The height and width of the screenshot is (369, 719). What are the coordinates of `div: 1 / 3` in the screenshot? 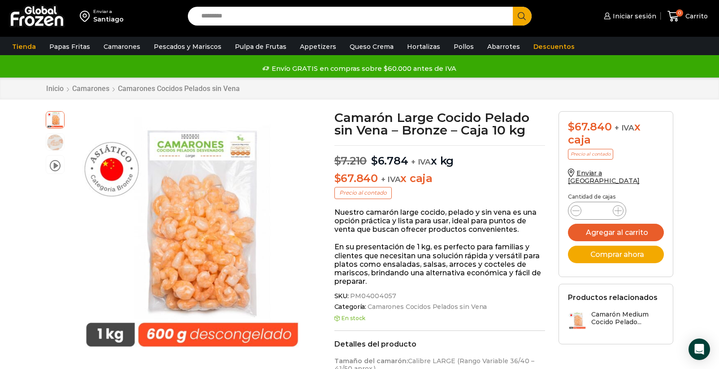 It's located at (192, 234).